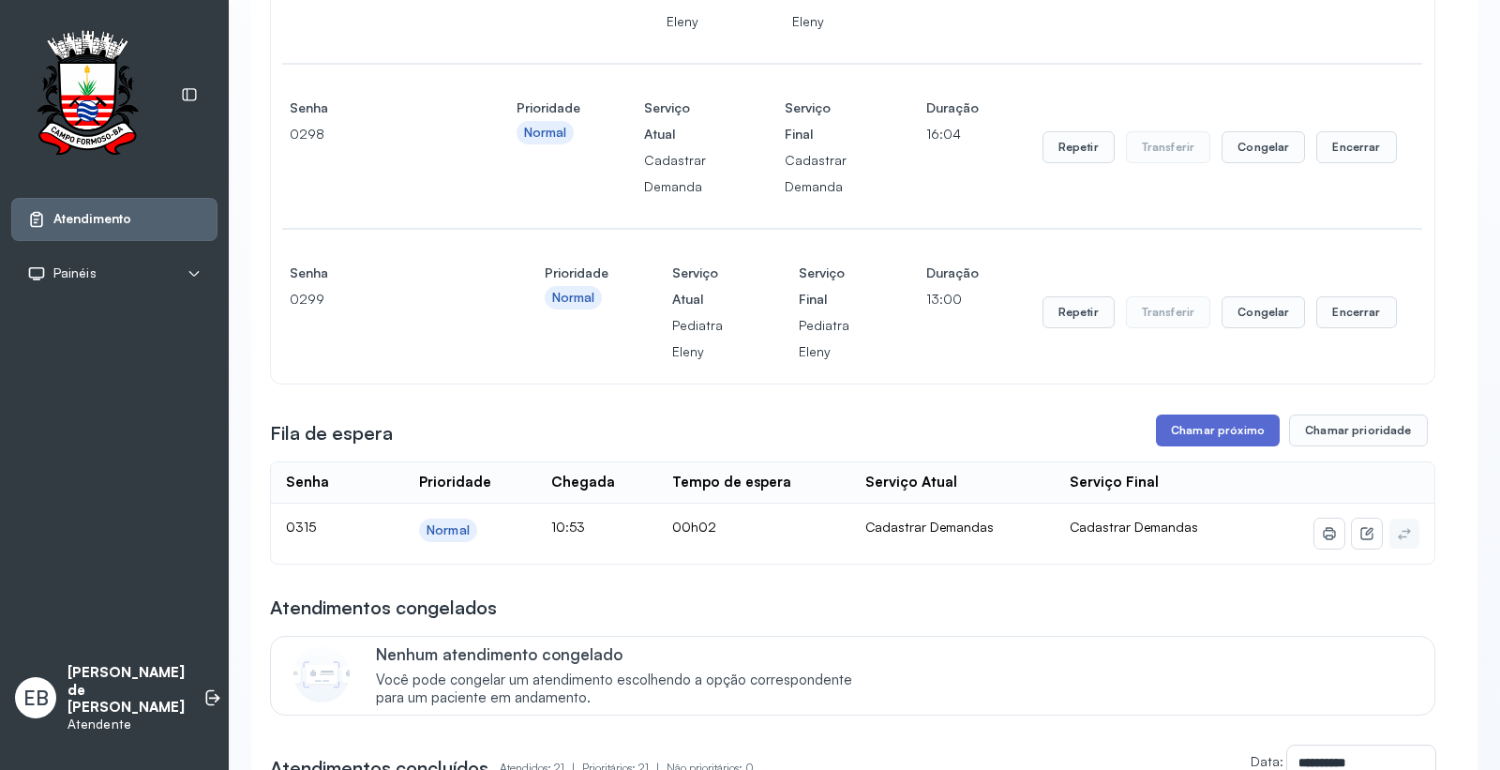 Image resolution: width=1500 pixels, height=770 pixels. Describe the element at coordinates (952, 134) in the screenshot. I see `p: 16:04` at that location.